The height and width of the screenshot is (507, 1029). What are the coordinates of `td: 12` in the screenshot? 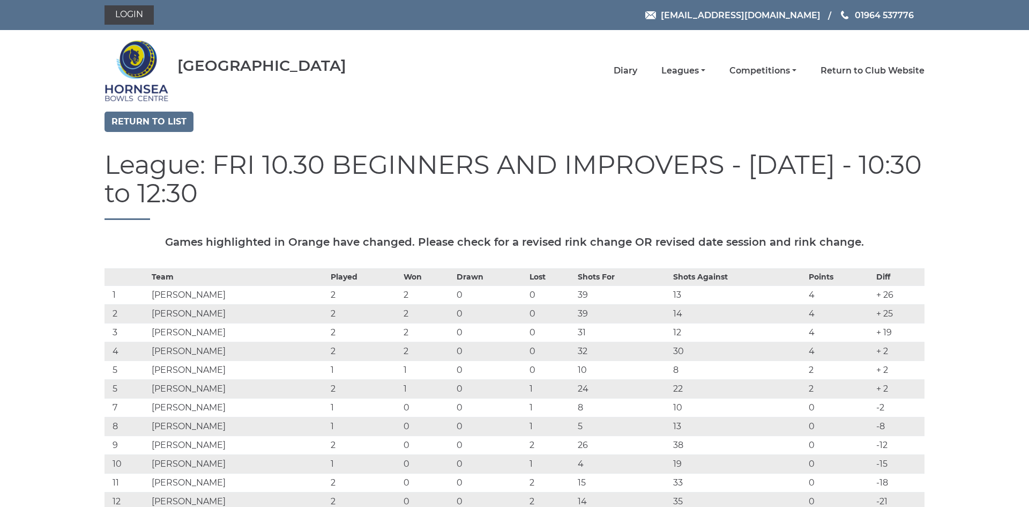 It's located at (738, 332).